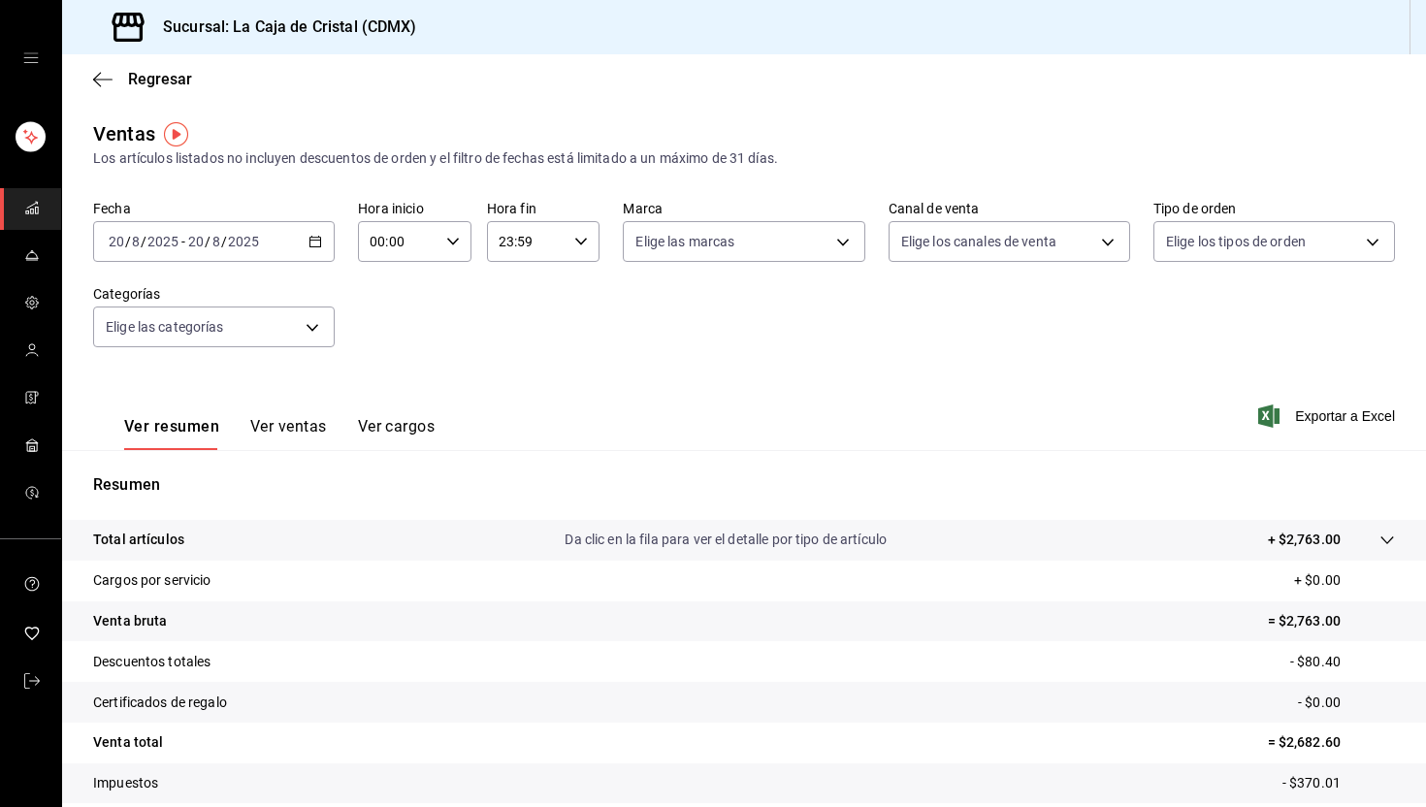 The height and width of the screenshot is (807, 1426). Describe the element at coordinates (1331, 621) in the screenshot. I see `p: = $2,763.00` at that location.